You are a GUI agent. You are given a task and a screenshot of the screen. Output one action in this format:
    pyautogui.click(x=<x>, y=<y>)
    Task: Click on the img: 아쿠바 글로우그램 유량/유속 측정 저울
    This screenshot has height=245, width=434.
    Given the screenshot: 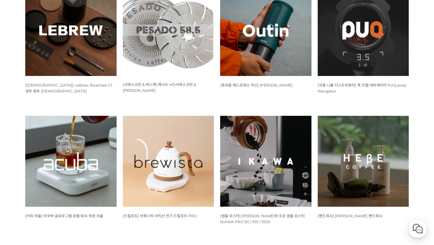 What is the action you would take?
    pyautogui.click(x=71, y=161)
    